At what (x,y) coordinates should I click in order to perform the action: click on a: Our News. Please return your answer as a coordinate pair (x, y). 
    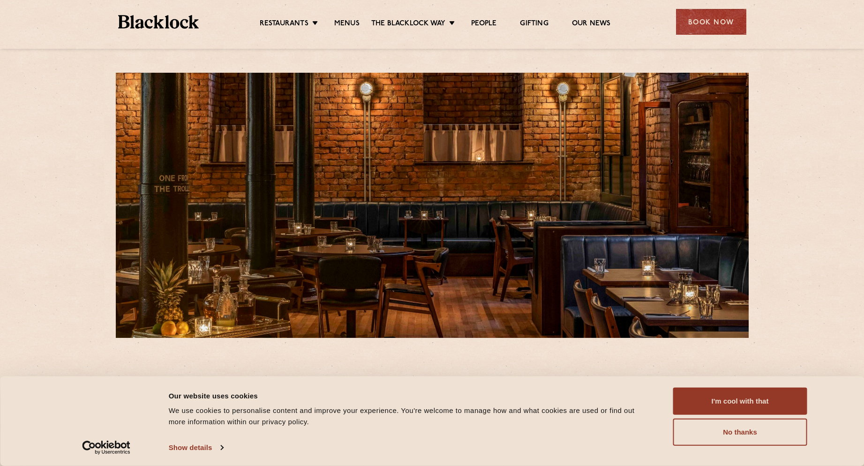
    Looking at the image, I should click on (591, 24).